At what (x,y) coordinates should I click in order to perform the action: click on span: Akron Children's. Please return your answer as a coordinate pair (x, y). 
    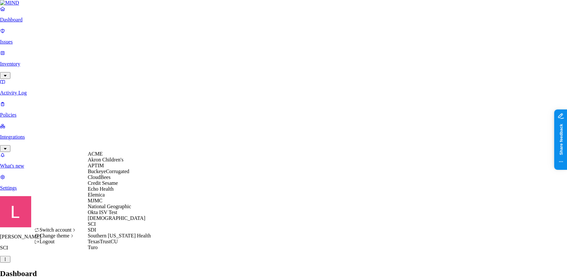
    Looking at the image, I should click on (106, 160).